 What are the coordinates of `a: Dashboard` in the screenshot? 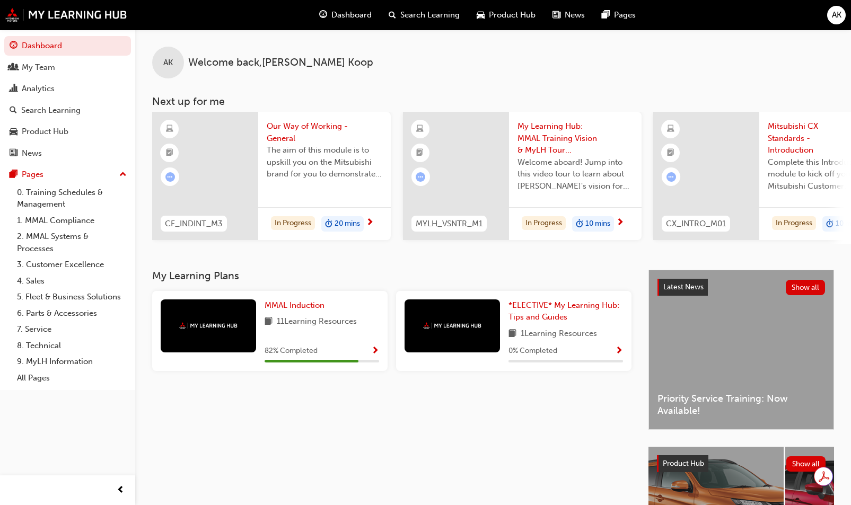 It's located at (67, 46).